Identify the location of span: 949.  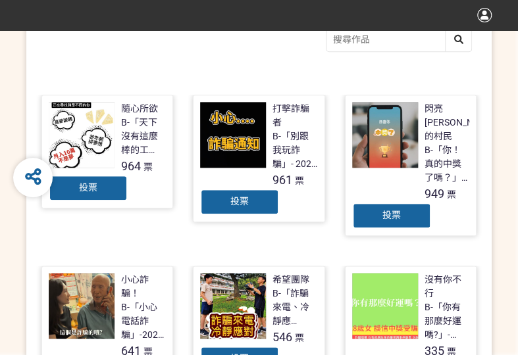
(434, 194).